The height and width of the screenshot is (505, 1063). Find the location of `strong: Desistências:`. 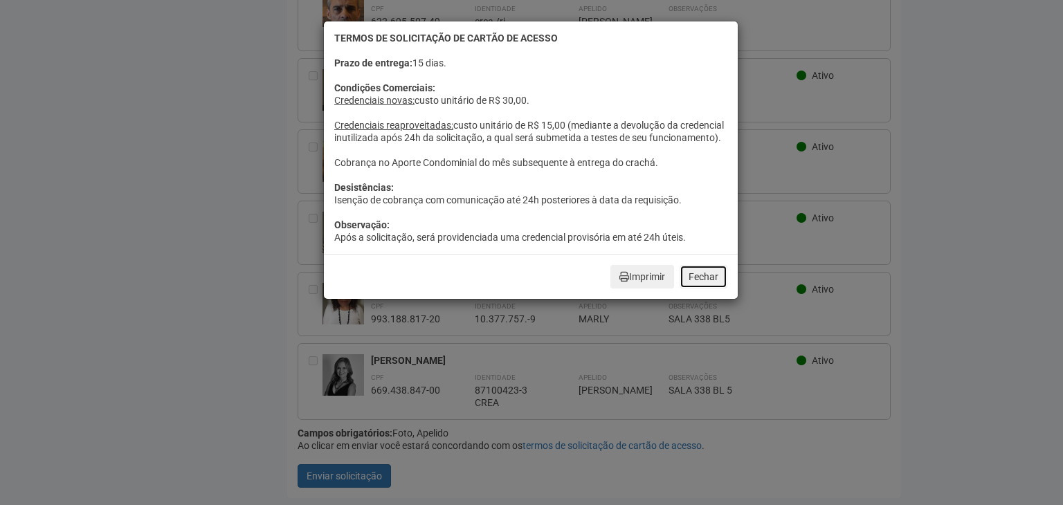

strong: Desistências: is located at coordinates (364, 188).